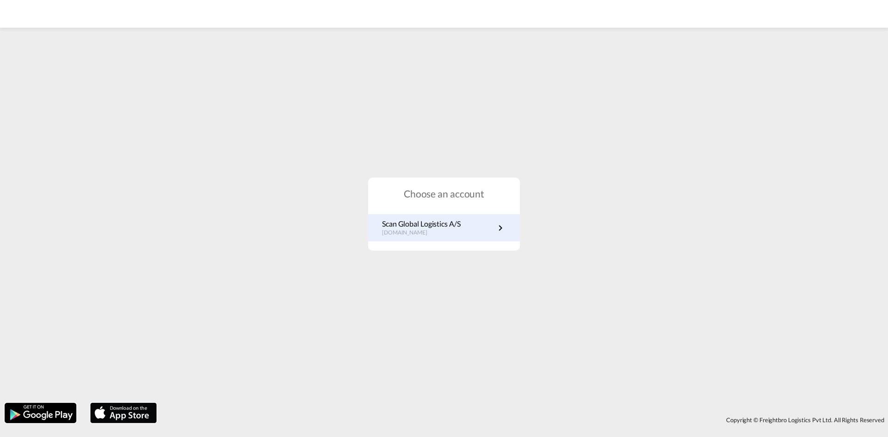 The width and height of the screenshot is (888, 437). What do you see at coordinates (500, 228) in the screenshot?
I see `md-icon: icon-chevron-right` at bounding box center [500, 228].